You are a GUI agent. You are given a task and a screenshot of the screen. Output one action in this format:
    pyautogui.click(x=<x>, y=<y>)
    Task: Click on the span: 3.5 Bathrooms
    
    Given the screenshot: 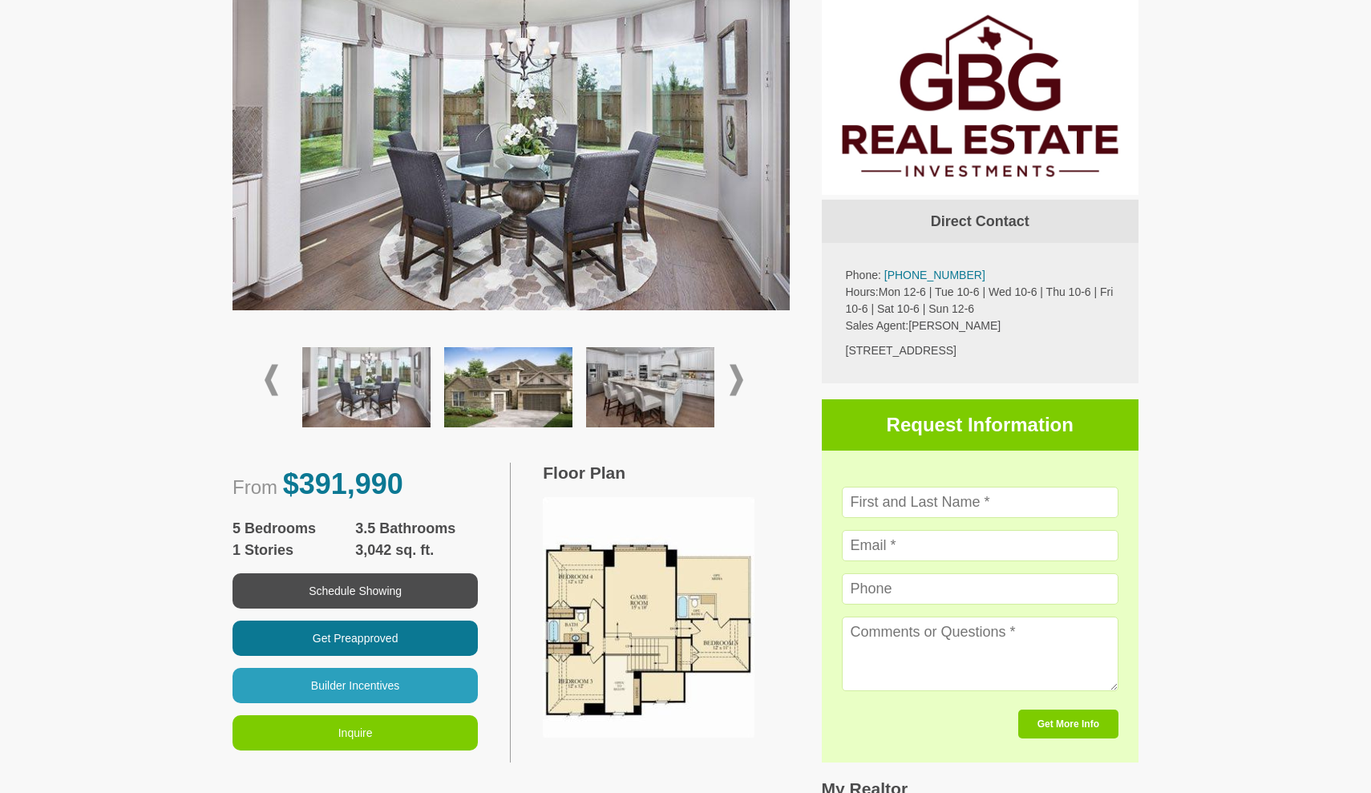 What is the action you would take?
    pyautogui.click(x=416, y=528)
    